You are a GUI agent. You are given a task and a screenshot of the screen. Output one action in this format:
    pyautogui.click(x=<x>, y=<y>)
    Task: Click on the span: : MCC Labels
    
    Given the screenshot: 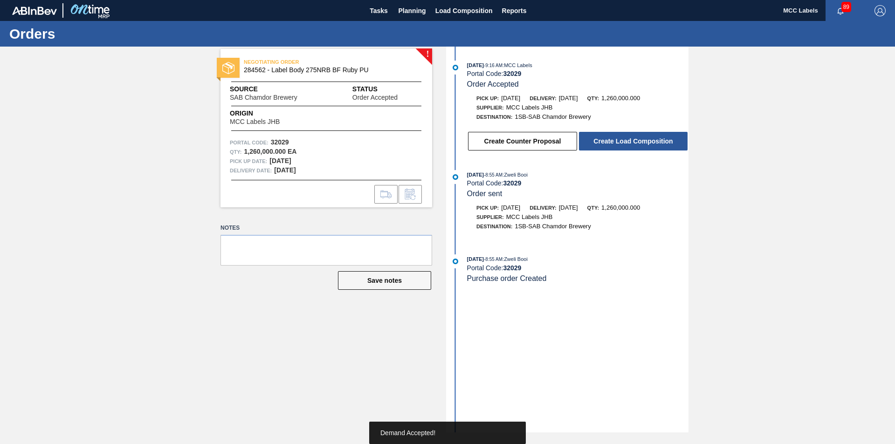 What is the action you would take?
    pyautogui.click(x=517, y=65)
    